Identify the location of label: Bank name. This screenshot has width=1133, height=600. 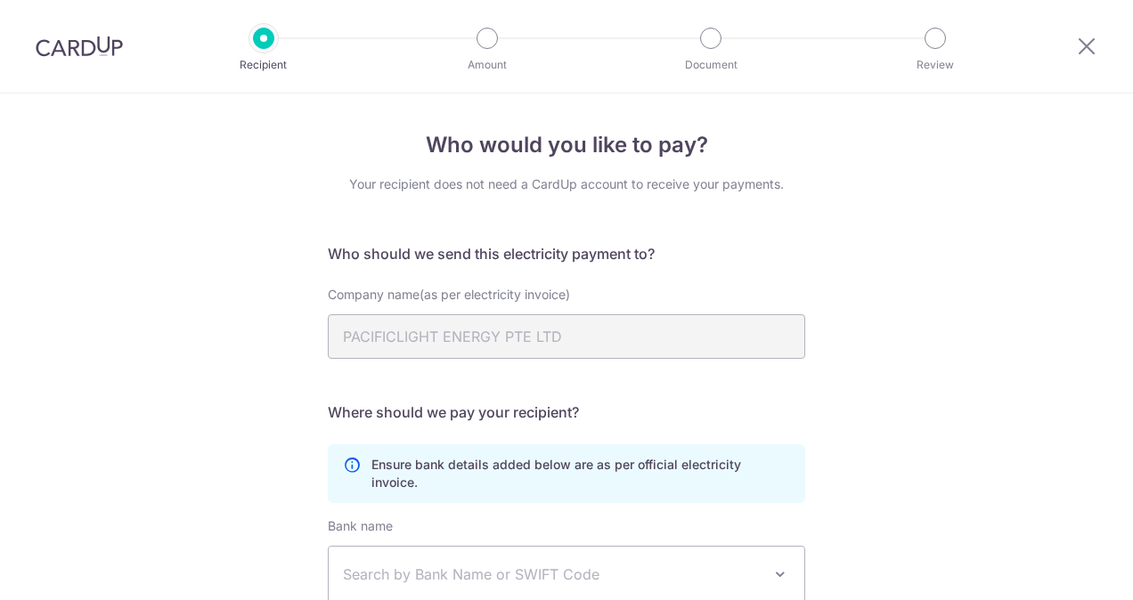
(360, 526).